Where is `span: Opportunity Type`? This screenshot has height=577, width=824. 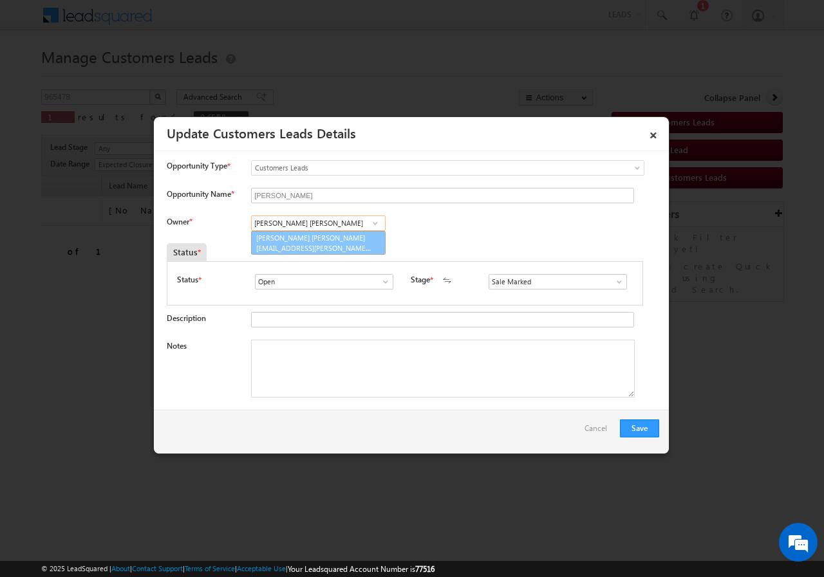
span: Opportunity Type is located at coordinates (197, 166).